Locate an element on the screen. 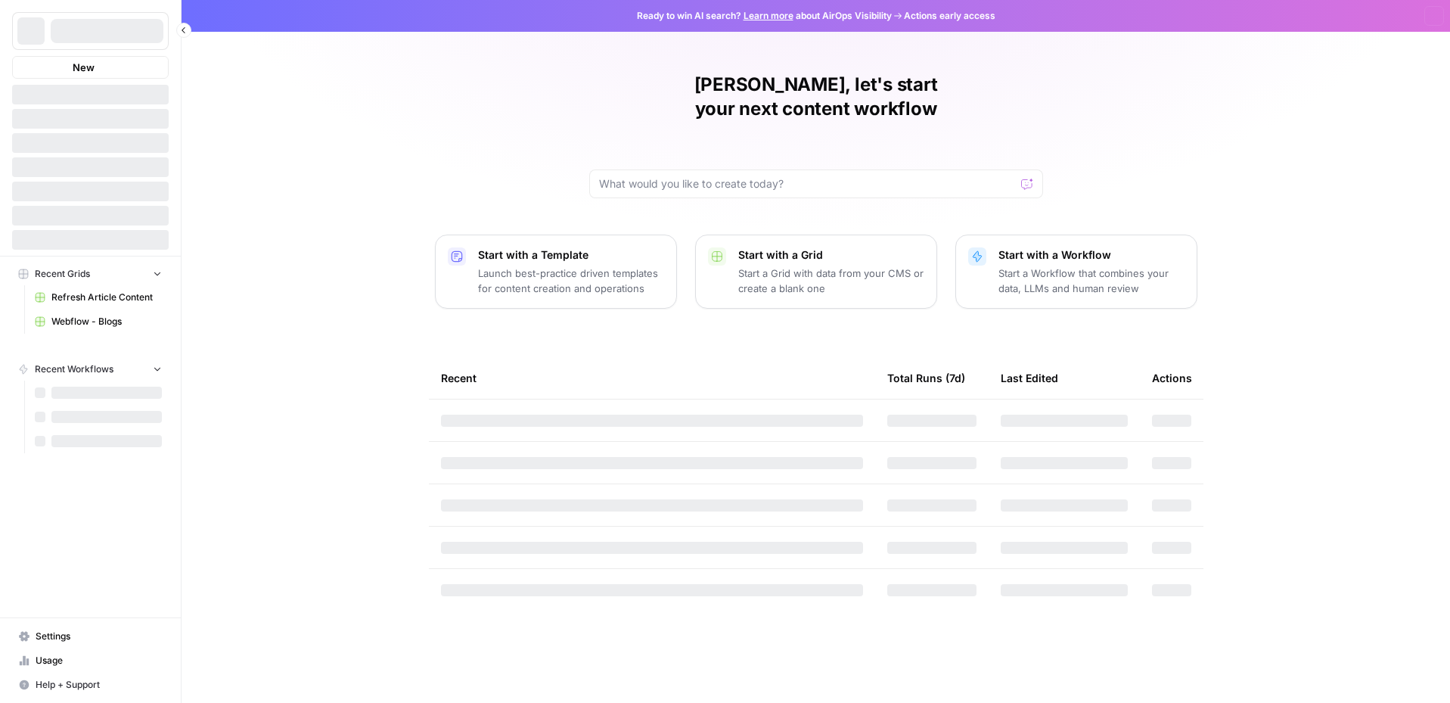 The width and height of the screenshot is (1450, 703). button: Recent Workflows is located at coordinates (90, 369).